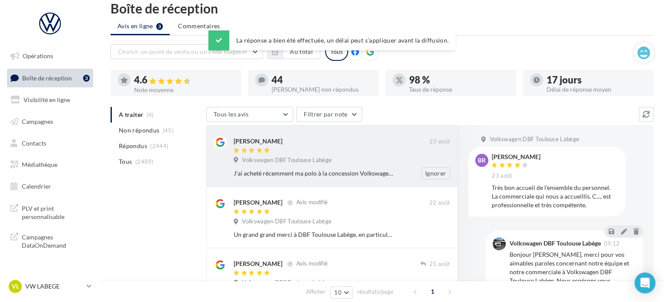 This screenshot has height=302, width=664. What do you see at coordinates (555, 197) in the screenshot?
I see `div: Très bon accueil de l'ensemble du personnel. La commerciale qui nous a accueillis, C..., est prof...` at bounding box center [555, 197].